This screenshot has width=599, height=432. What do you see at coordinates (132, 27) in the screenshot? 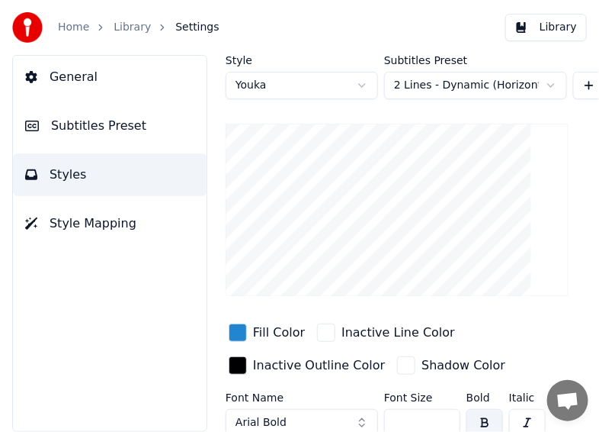
I see `a: Library` at bounding box center [132, 27].